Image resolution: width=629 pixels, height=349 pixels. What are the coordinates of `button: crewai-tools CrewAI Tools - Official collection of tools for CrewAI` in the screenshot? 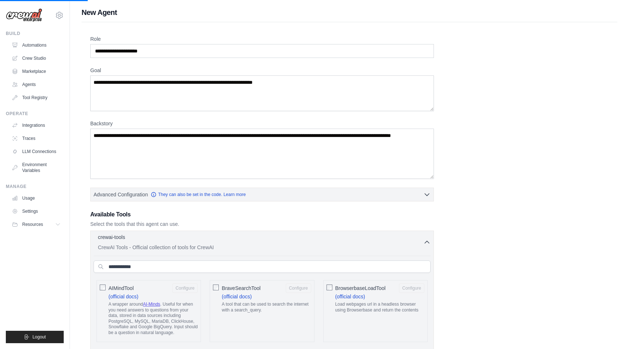 It's located at (262, 242).